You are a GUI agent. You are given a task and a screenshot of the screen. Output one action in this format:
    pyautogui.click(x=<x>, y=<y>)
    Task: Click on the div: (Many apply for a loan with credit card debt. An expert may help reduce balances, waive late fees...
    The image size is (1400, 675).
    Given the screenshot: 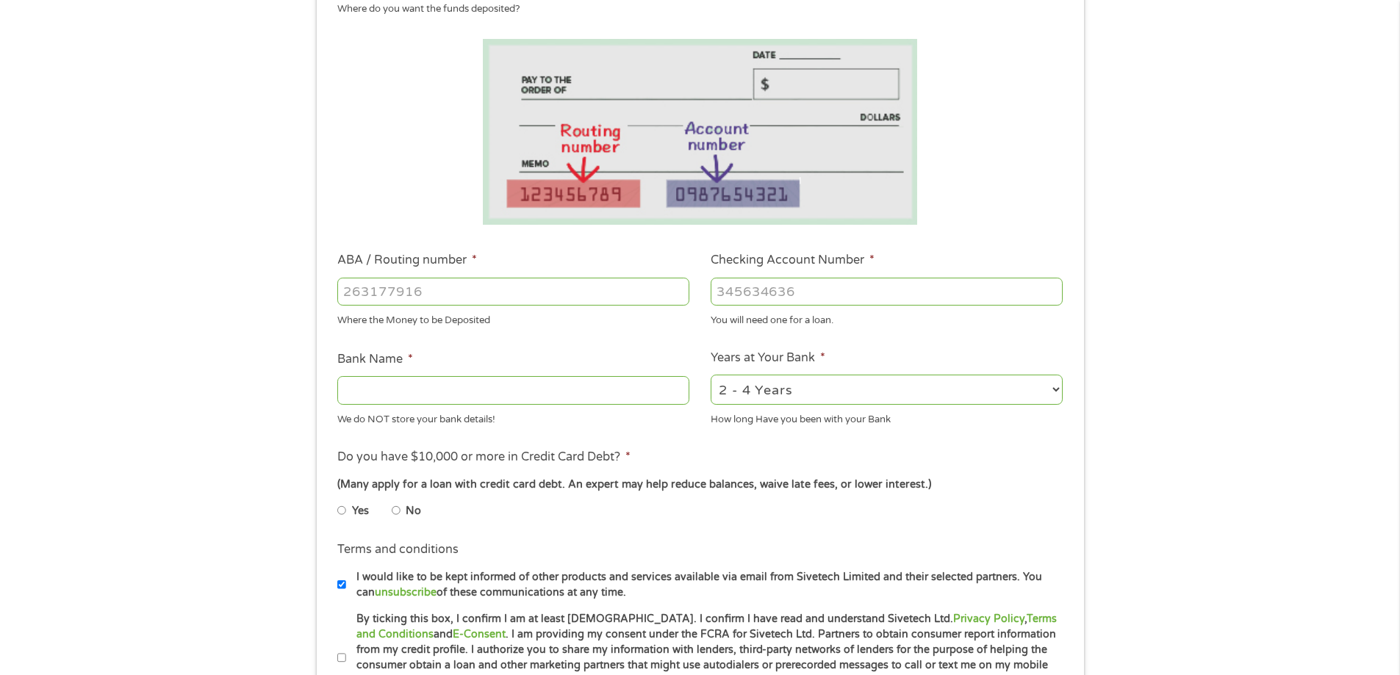 What is the action you would take?
    pyautogui.click(x=700, y=485)
    